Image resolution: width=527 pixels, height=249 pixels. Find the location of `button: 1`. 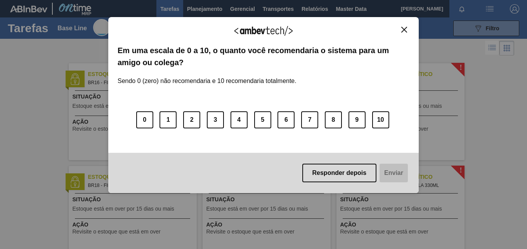

button: 1 is located at coordinates (168, 120).